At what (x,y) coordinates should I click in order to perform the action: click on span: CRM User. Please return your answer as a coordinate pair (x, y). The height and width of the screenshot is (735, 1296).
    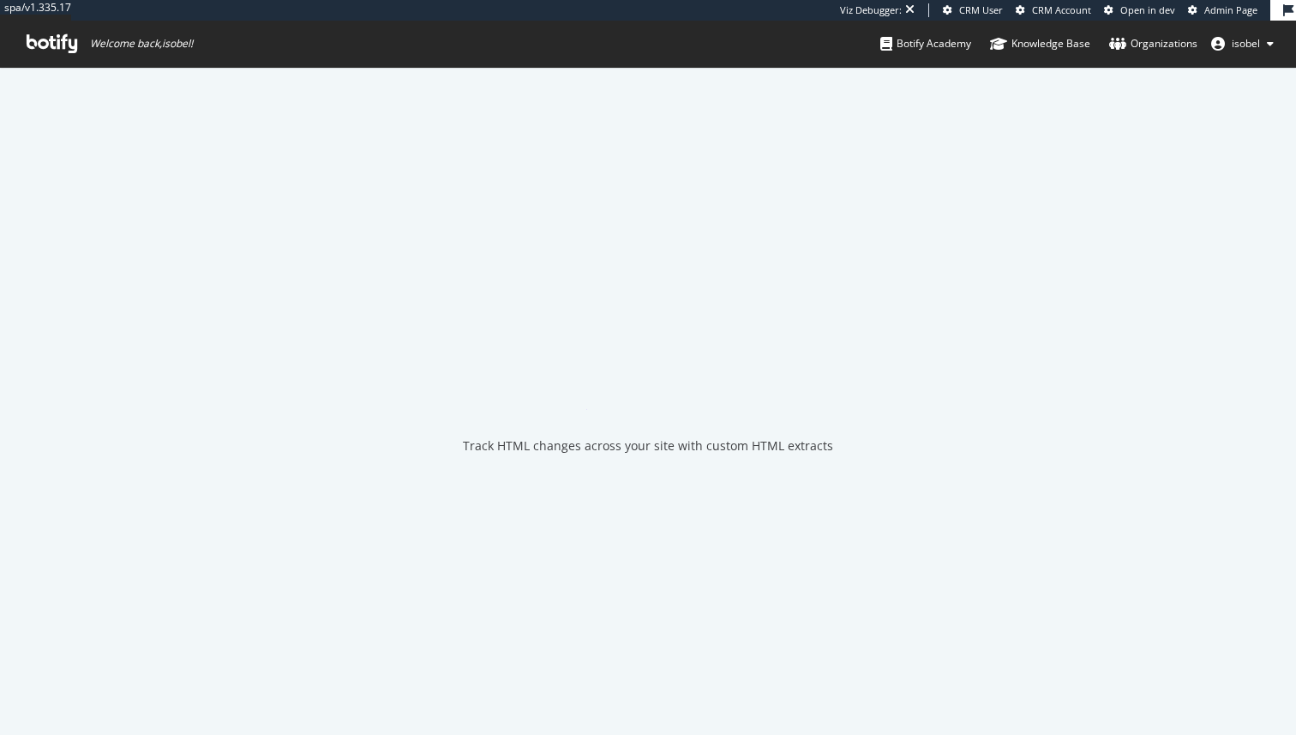
    Looking at the image, I should click on (981, 9).